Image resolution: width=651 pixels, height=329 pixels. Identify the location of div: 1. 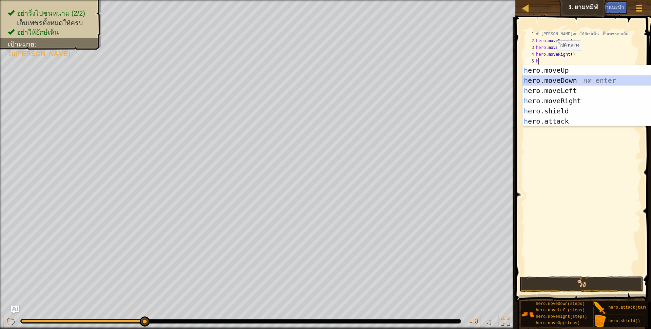
(531, 34).